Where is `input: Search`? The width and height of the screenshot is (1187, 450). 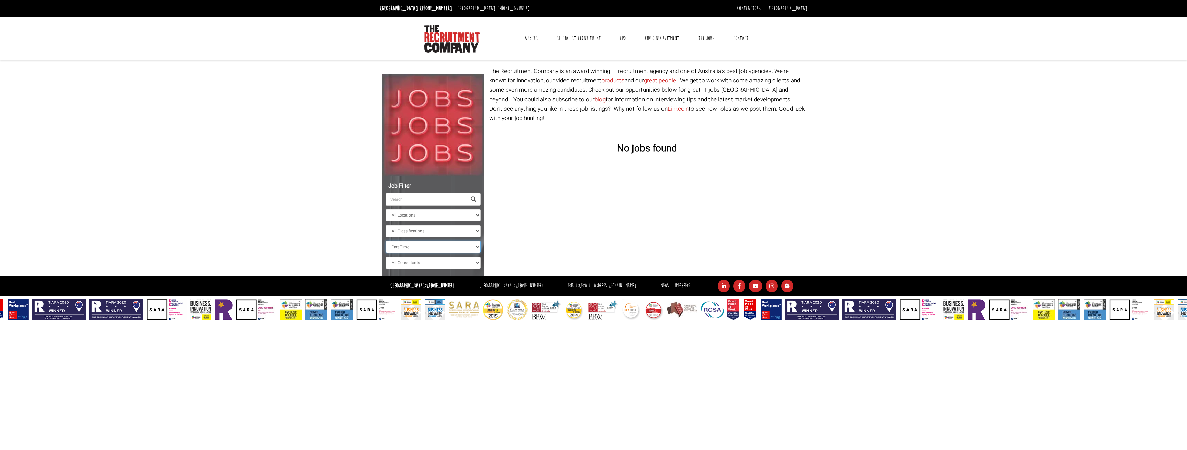
input: Search is located at coordinates (426, 199).